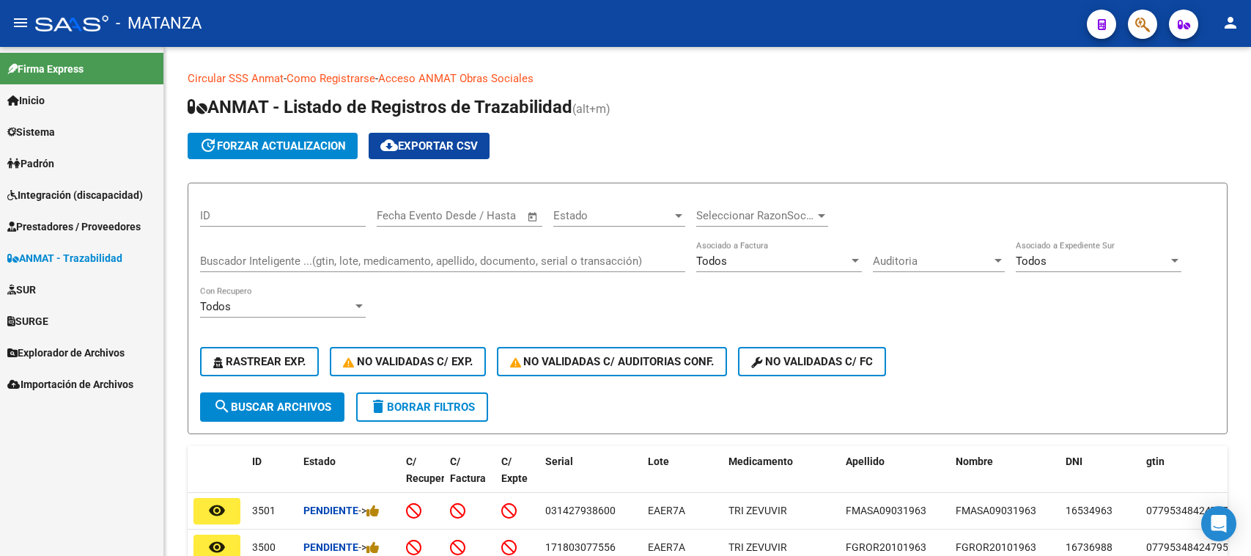 This screenshot has width=1251, height=556. I want to click on span: Apellido, so click(865, 461).